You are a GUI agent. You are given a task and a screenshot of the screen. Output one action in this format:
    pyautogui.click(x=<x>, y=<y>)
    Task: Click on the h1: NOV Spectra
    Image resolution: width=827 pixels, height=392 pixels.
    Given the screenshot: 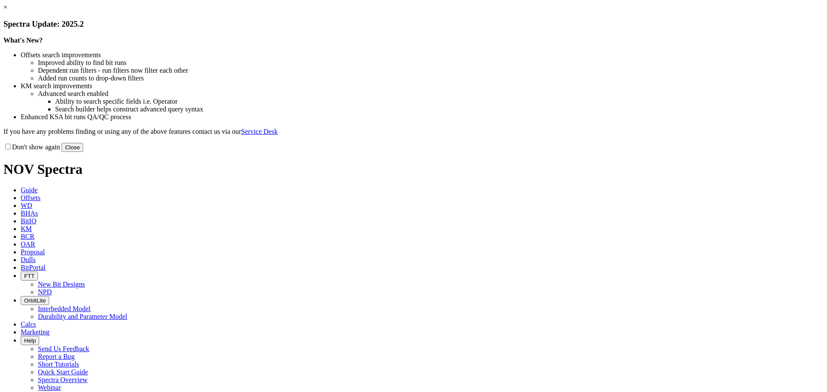 What is the action you would take?
    pyautogui.click(x=414, y=169)
    